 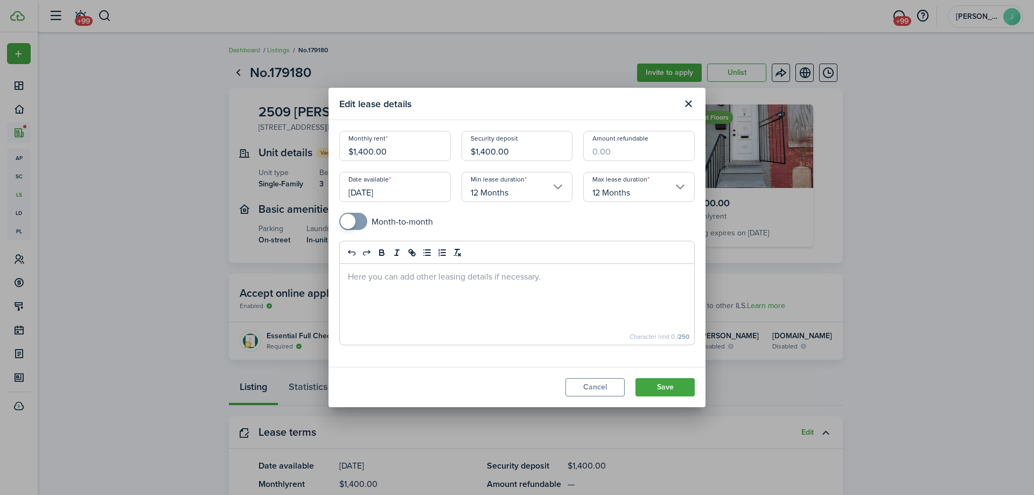 What do you see at coordinates (595, 387) in the screenshot?
I see `button: Cancel` at bounding box center [595, 387].